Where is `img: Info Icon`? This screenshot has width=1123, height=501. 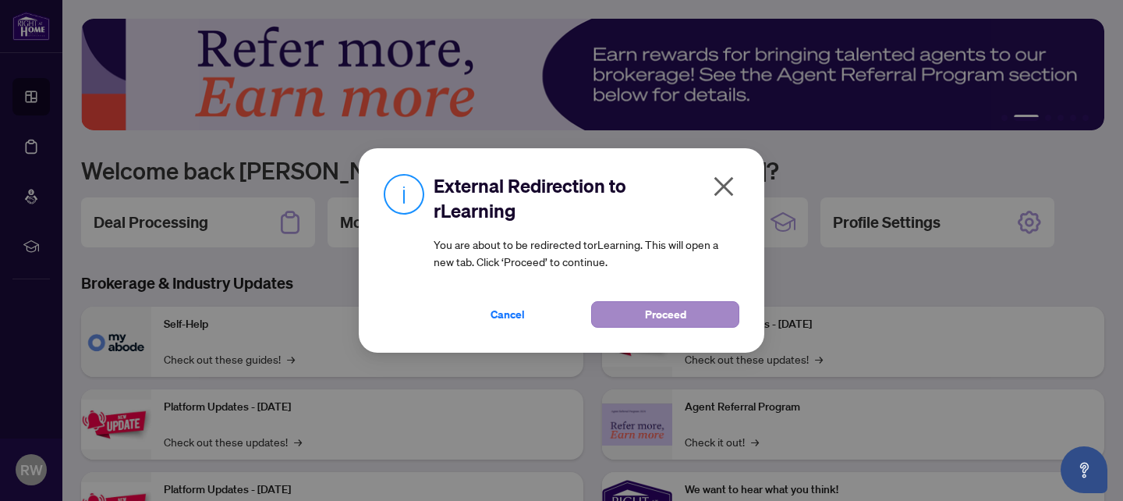
img: Info Icon is located at coordinates (404, 193).